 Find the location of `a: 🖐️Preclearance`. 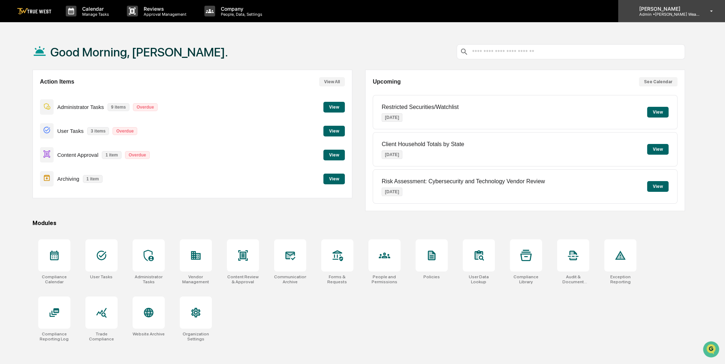

a: 🖐️Preclearance is located at coordinates (26, 130).